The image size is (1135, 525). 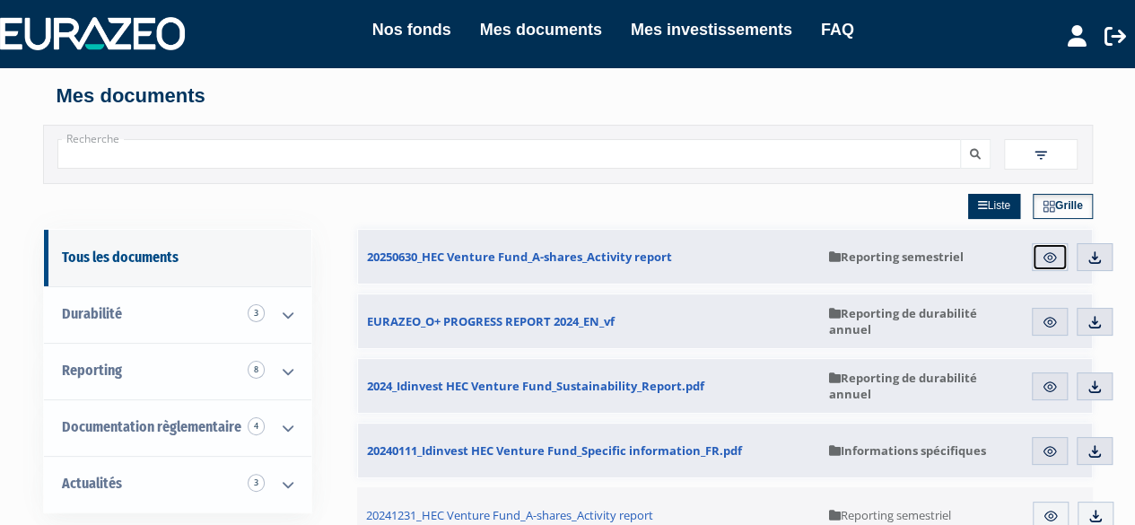 I want to click on a: FAQ, so click(x=837, y=30).